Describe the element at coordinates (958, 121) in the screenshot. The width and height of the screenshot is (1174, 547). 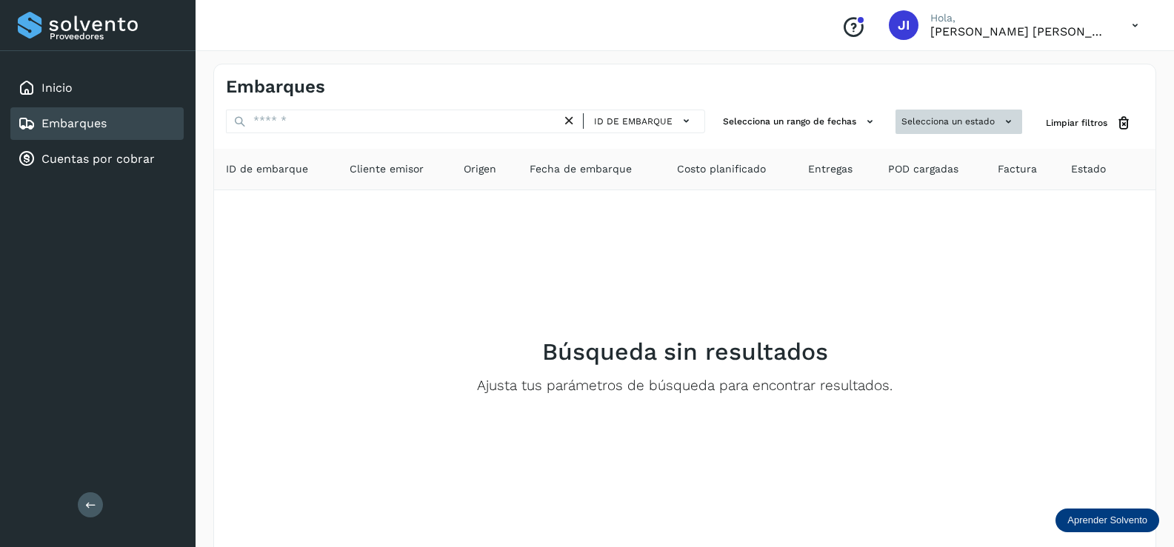
I see `button: Selecciona un estado` at that location.